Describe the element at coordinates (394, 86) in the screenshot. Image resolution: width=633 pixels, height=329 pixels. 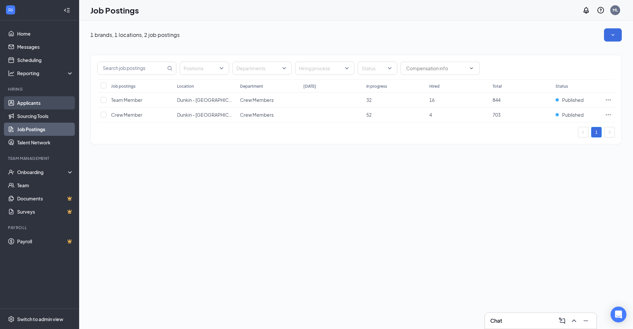
I see `th: In progress` at that location.